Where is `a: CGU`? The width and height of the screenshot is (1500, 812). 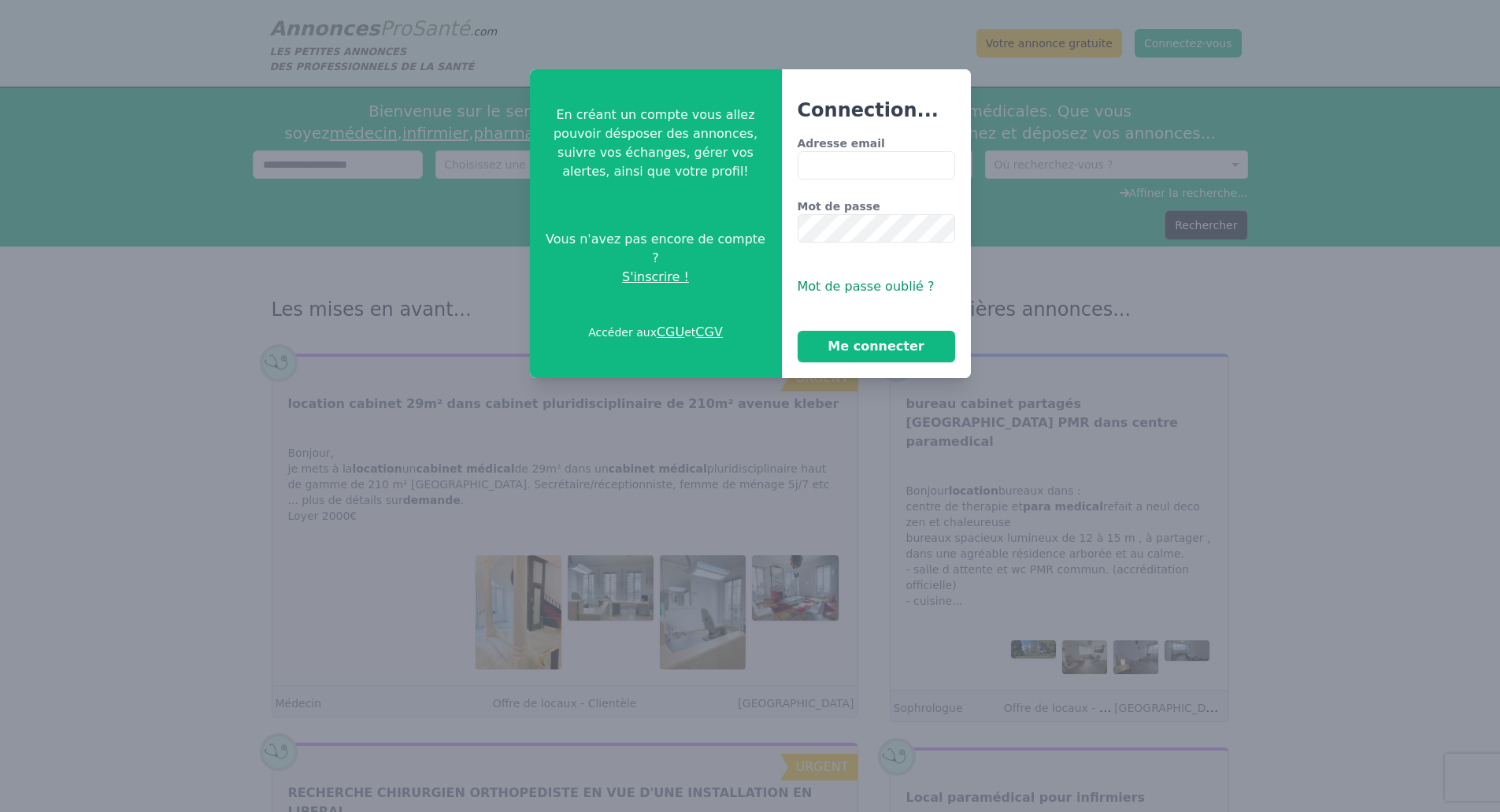 a: CGU is located at coordinates (670, 331).